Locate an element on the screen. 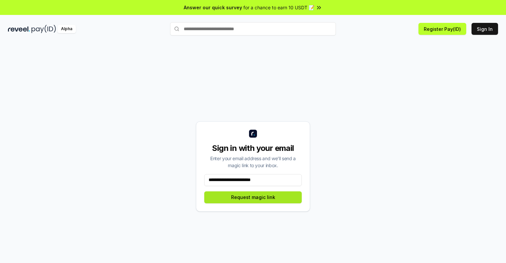 The width and height of the screenshot is (506, 263). div: Sign in with your email is located at coordinates (253, 148).